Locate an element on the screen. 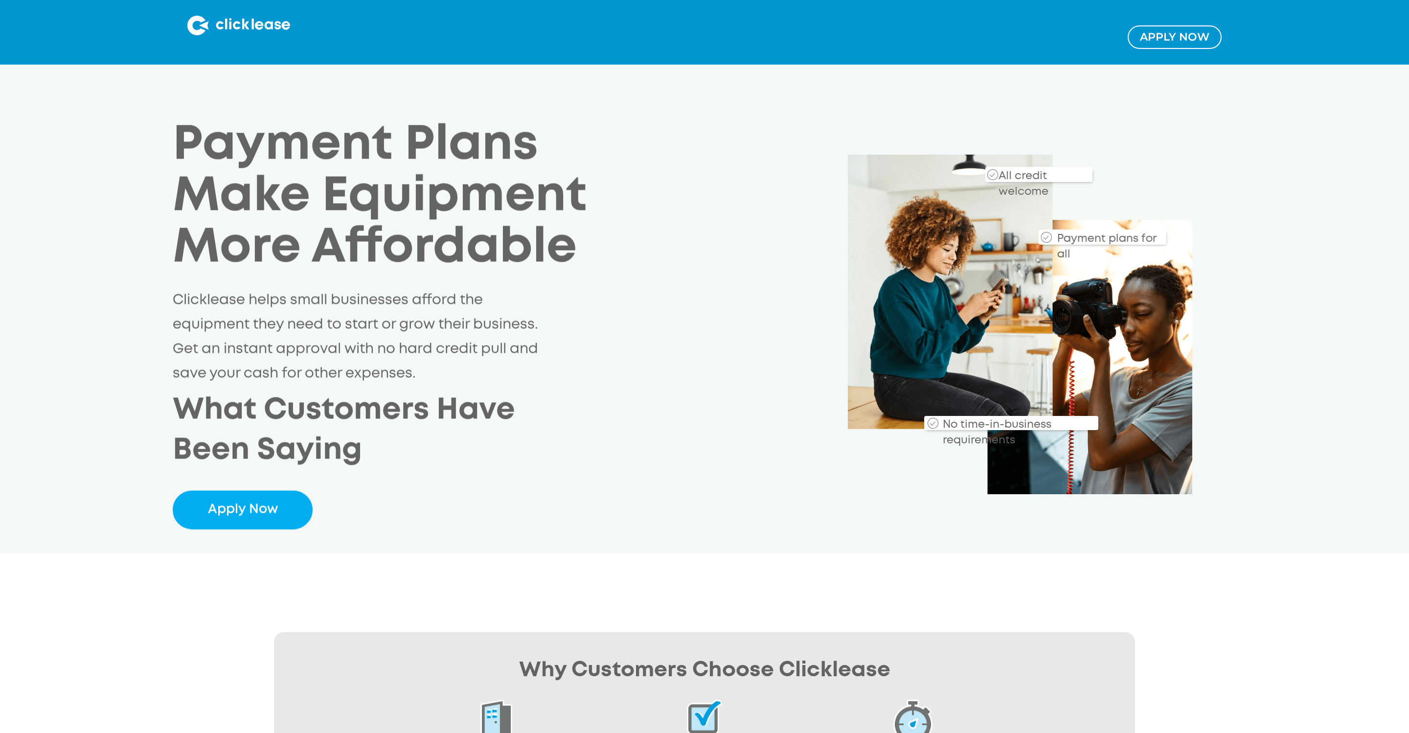 The width and height of the screenshot is (1409, 733). img: Clicklease logo is located at coordinates (239, 25).